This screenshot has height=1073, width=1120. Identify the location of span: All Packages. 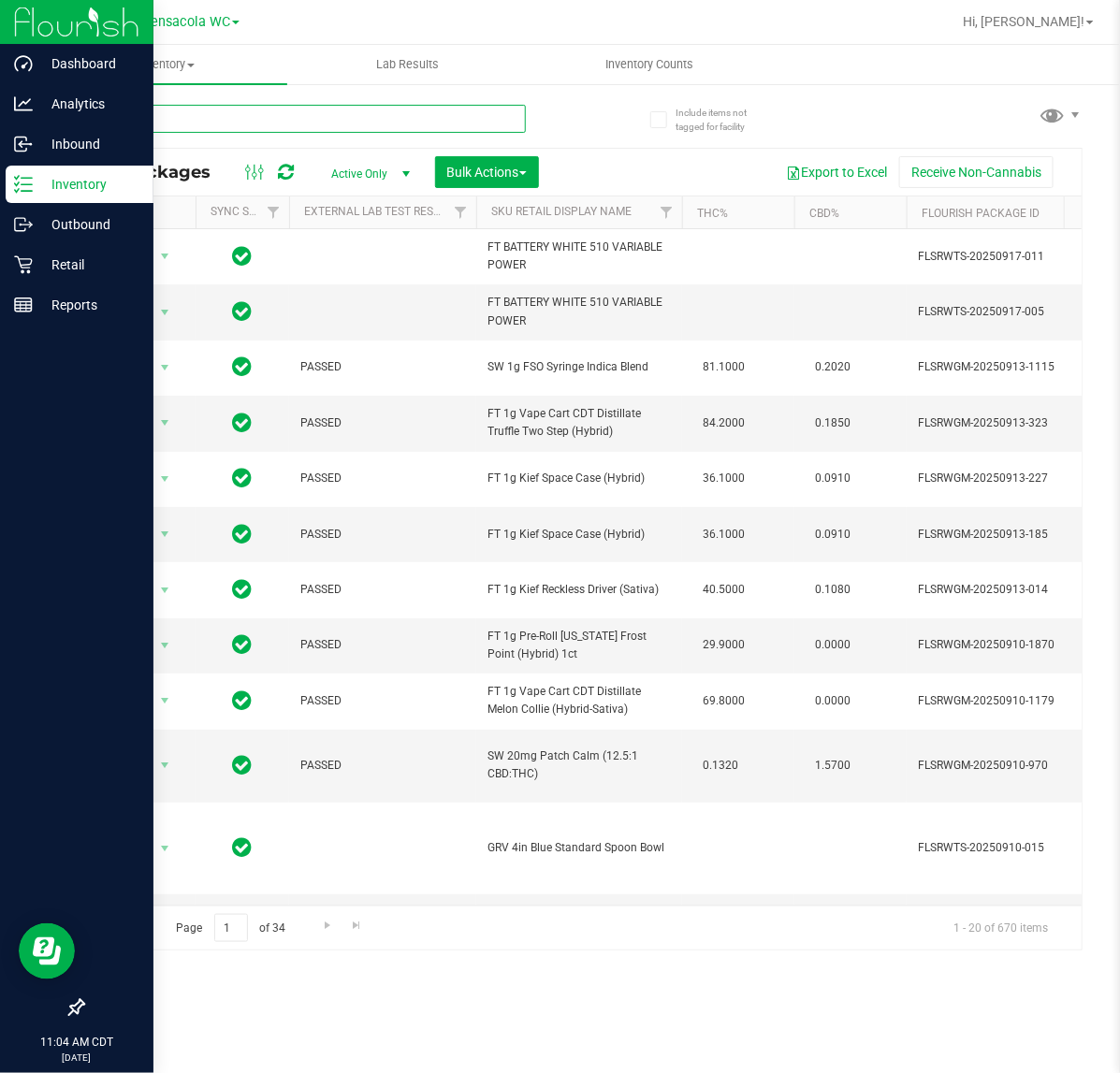
(163, 172).